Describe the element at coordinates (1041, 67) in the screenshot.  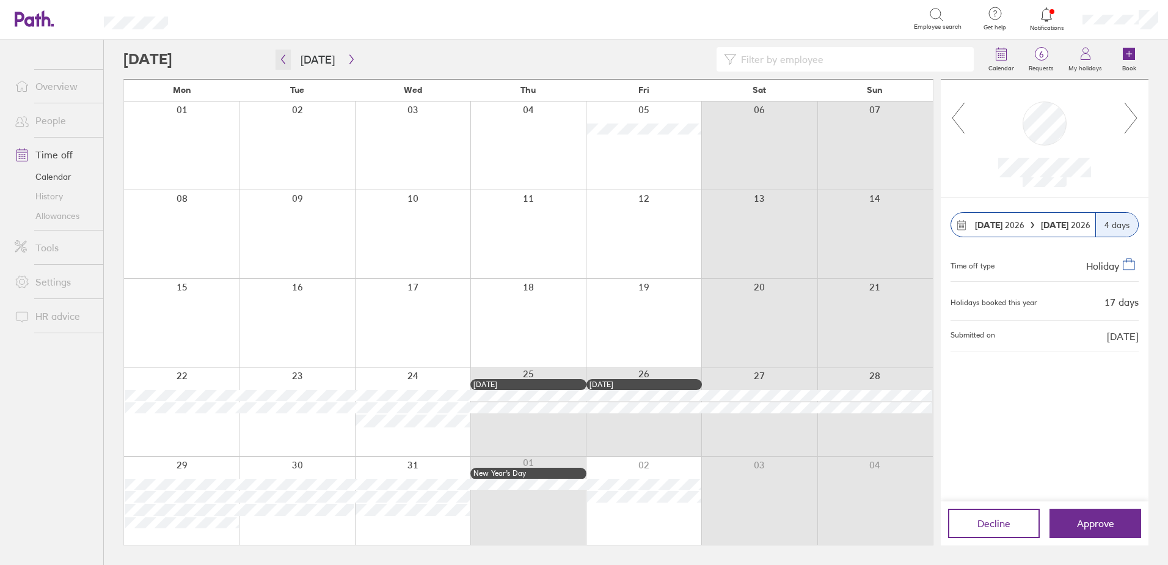
I see `label: Requests` at that location.